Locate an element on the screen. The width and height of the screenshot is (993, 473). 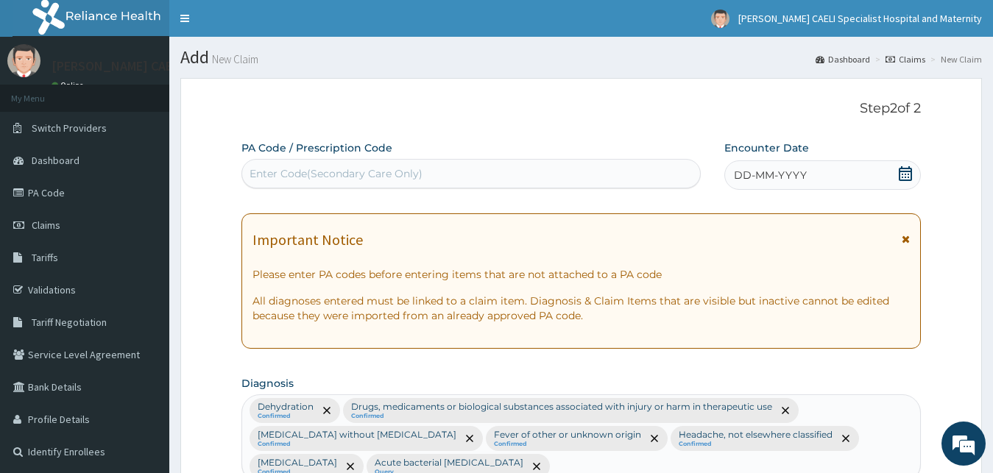
p: Drugs, medicaments or biological substances associated with injury or harm in therapeutic use is located at coordinates (561, 407).